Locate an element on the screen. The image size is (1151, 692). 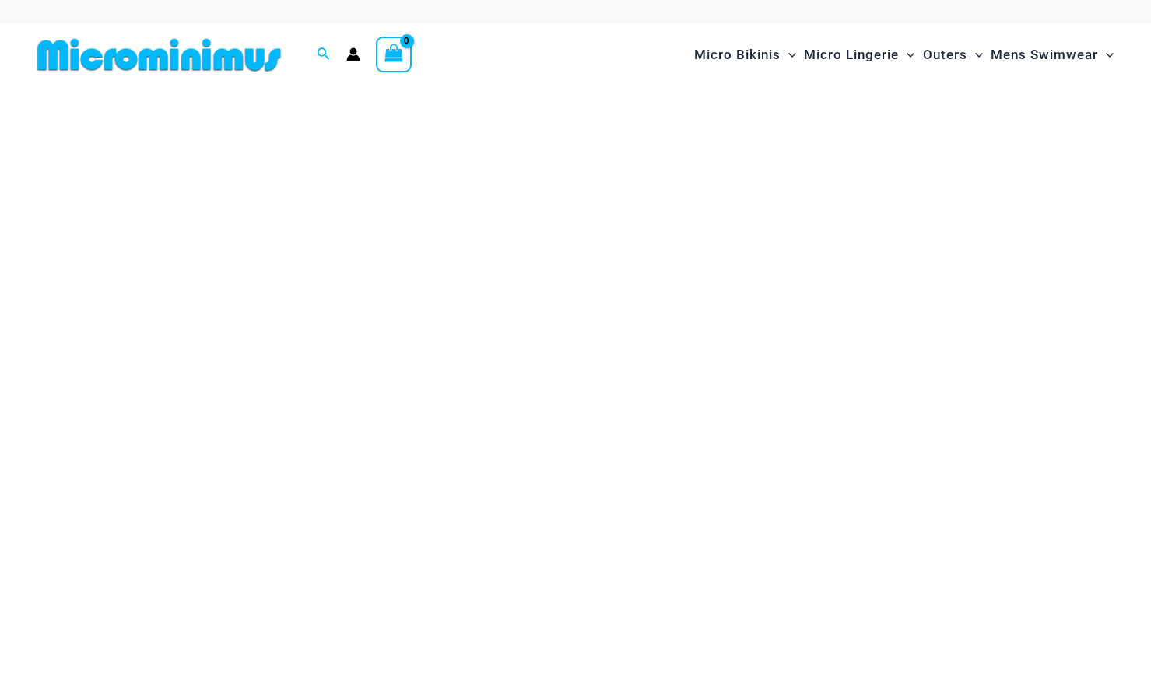
span: Outers is located at coordinates (945, 54).